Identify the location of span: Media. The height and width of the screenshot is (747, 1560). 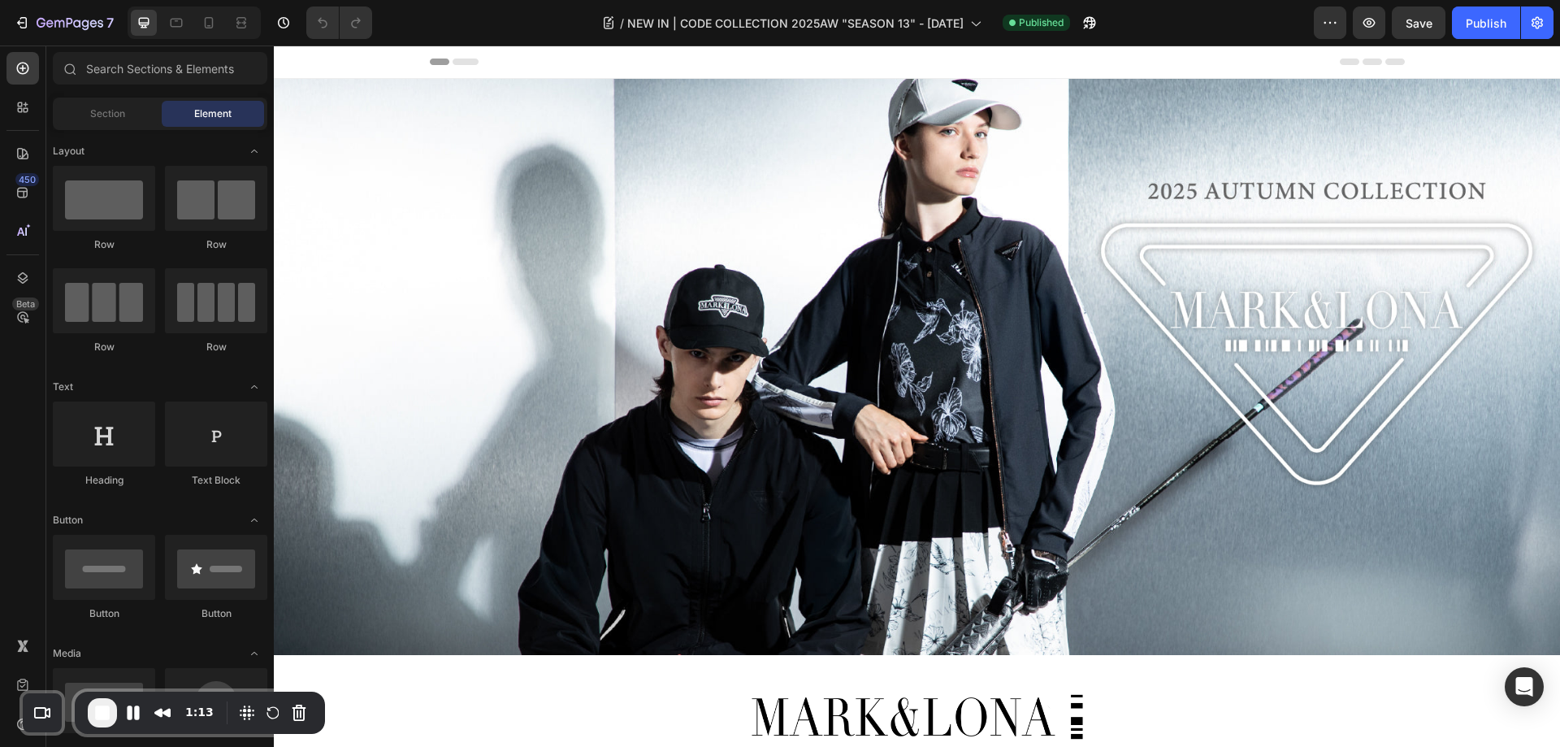
(67, 653).